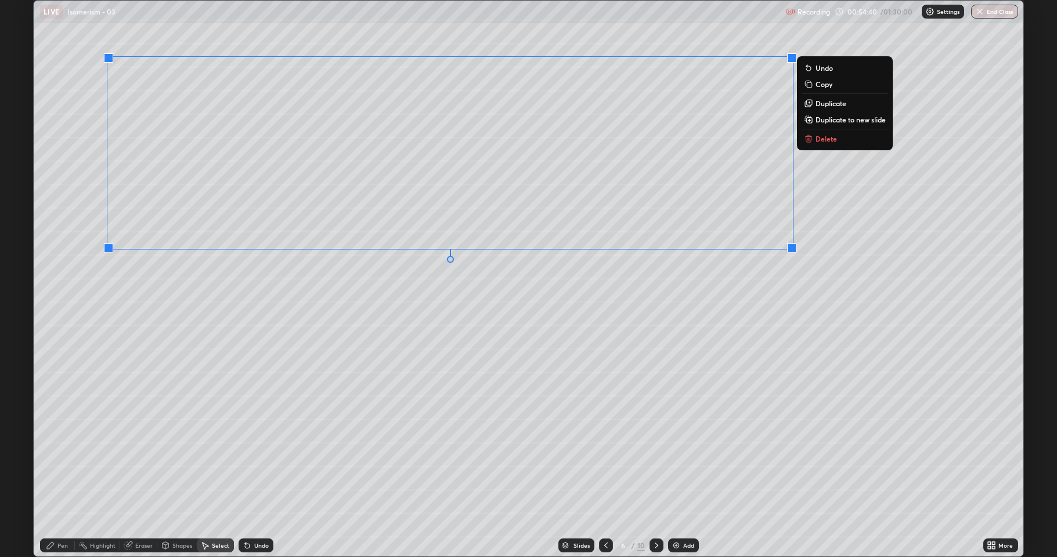  What do you see at coordinates (51, 12) in the screenshot?
I see `p: LIVE` at bounding box center [51, 12].